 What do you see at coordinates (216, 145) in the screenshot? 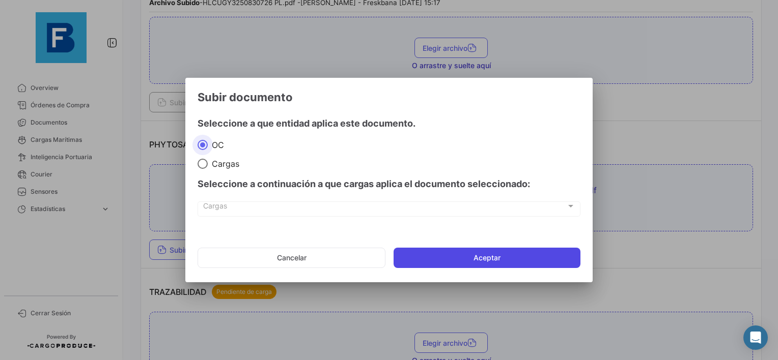
I see `span: OC` at bounding box center [216, 145].